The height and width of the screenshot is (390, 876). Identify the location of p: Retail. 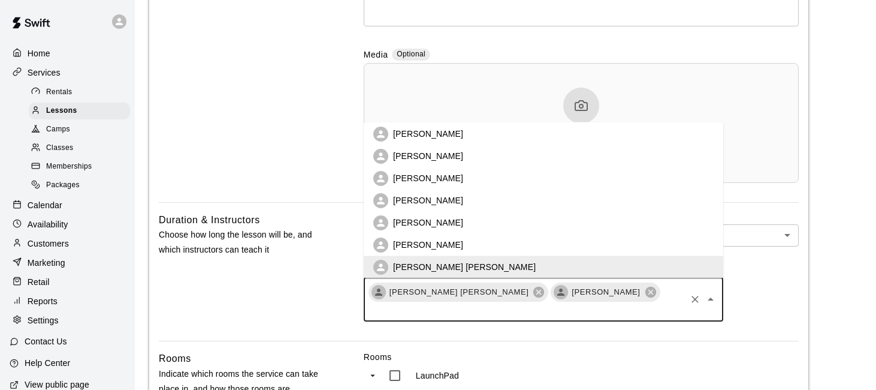
(38, 282).